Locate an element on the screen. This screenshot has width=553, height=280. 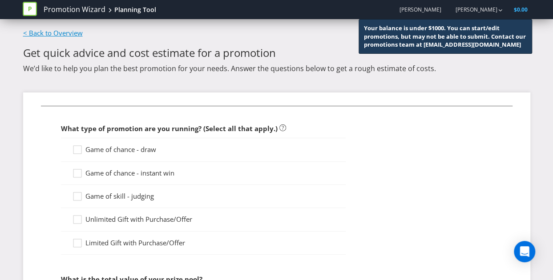
p: We’d like to help you plan the best promotion for your needs. Answer the questions below to get a... is located at coordinates (277, 69).